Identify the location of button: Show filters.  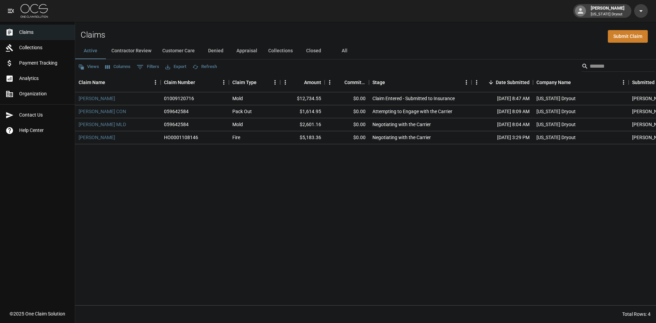
(148, 67).